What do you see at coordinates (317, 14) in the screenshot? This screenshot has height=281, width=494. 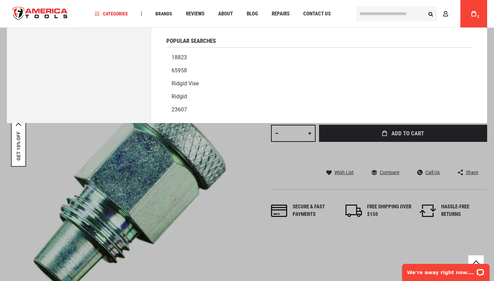 I see `a: Contact Us` at bounding box center [317, 14].